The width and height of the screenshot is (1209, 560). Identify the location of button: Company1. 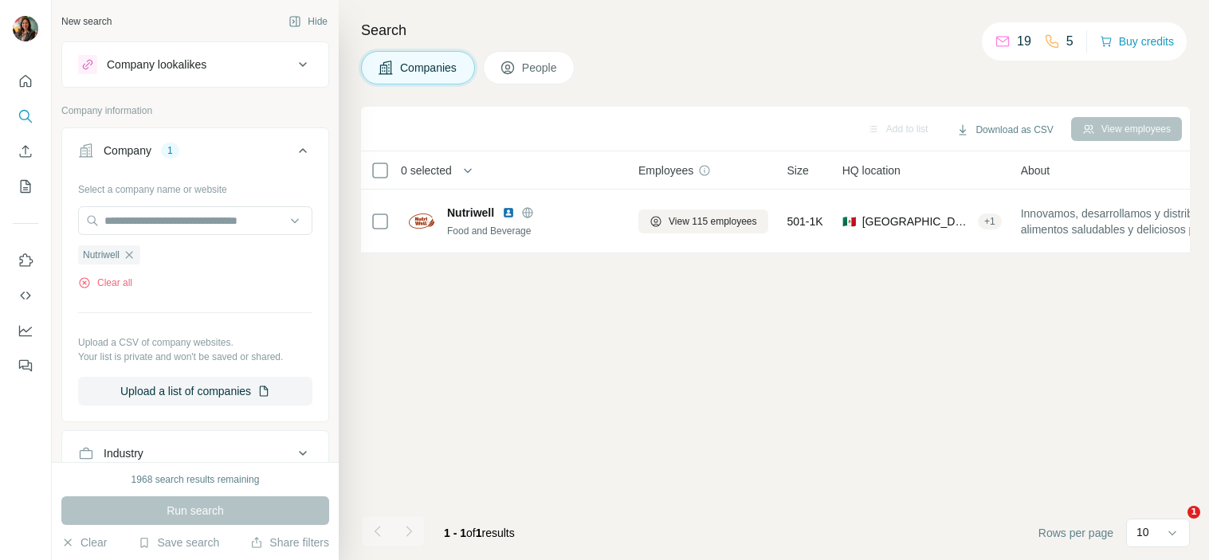
(195, 154).